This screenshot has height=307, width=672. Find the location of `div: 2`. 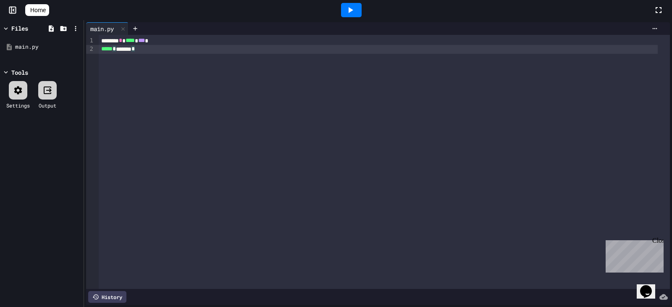

div: 2 is located at coordinates (90, 49).